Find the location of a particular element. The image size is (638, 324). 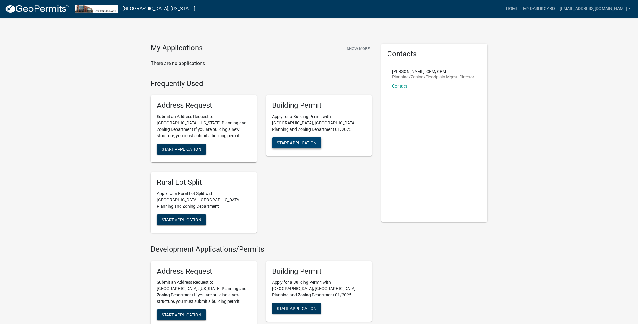

button: Show More is located at coordinates (358, 48).